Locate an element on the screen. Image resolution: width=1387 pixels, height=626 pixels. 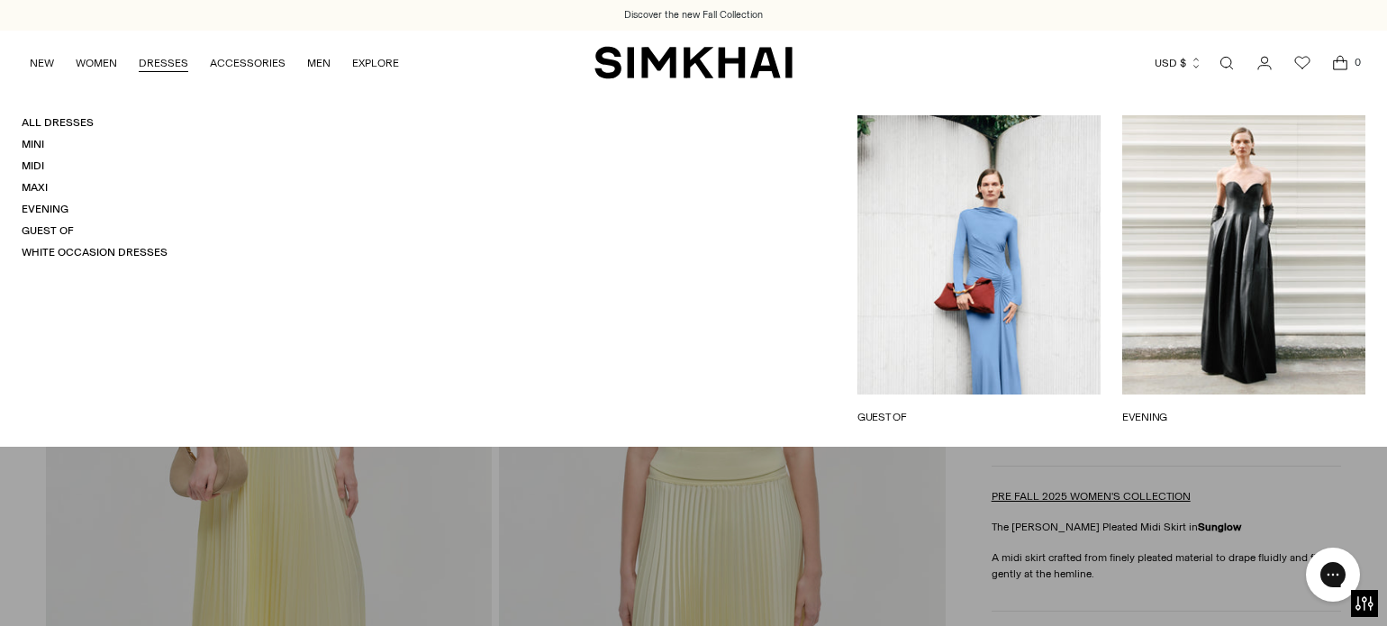
a: EXPLORE is located at coordinates (375, 63).